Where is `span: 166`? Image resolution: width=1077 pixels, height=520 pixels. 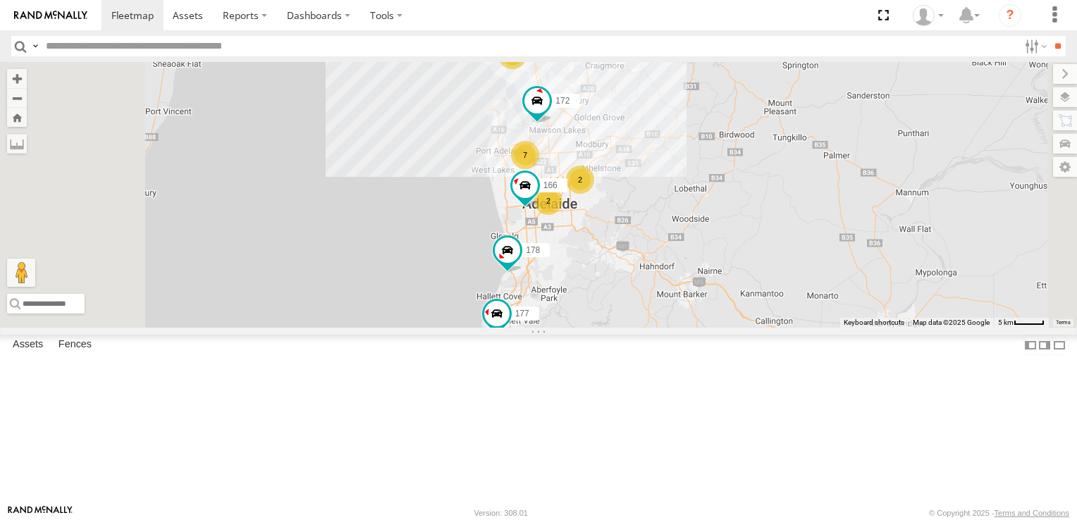
span: 166 is located at coordinates (551, 185).